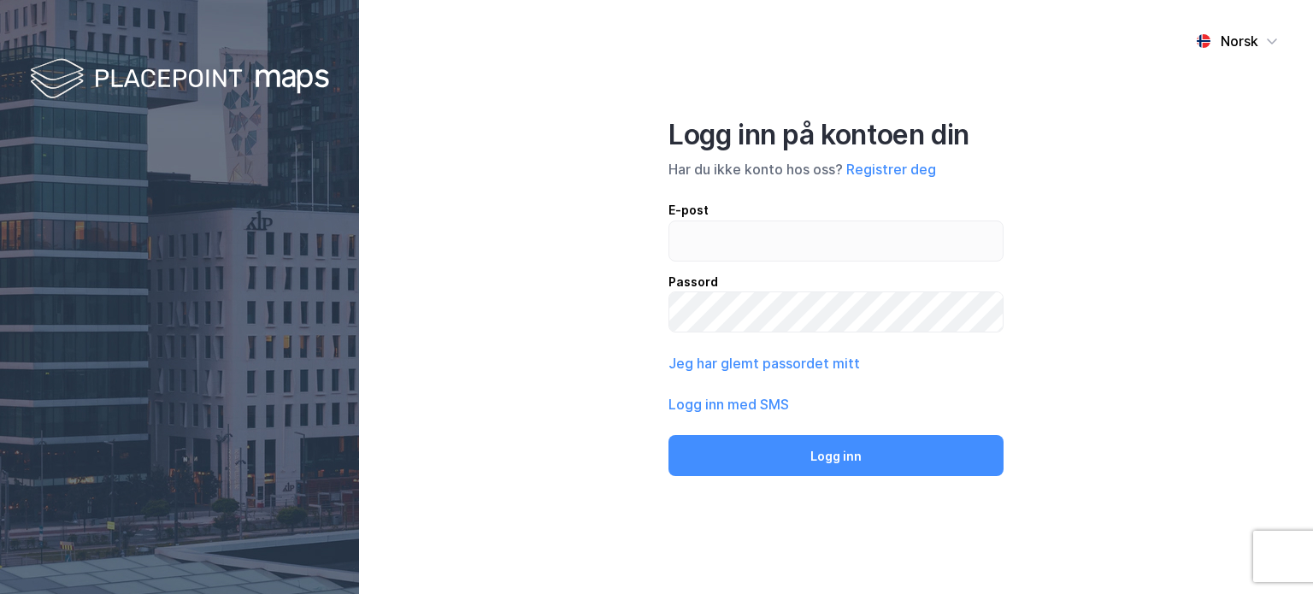  Describe the element at coordinates (1239, 41) in the screenshot. I see `div: Norsk` at that location.